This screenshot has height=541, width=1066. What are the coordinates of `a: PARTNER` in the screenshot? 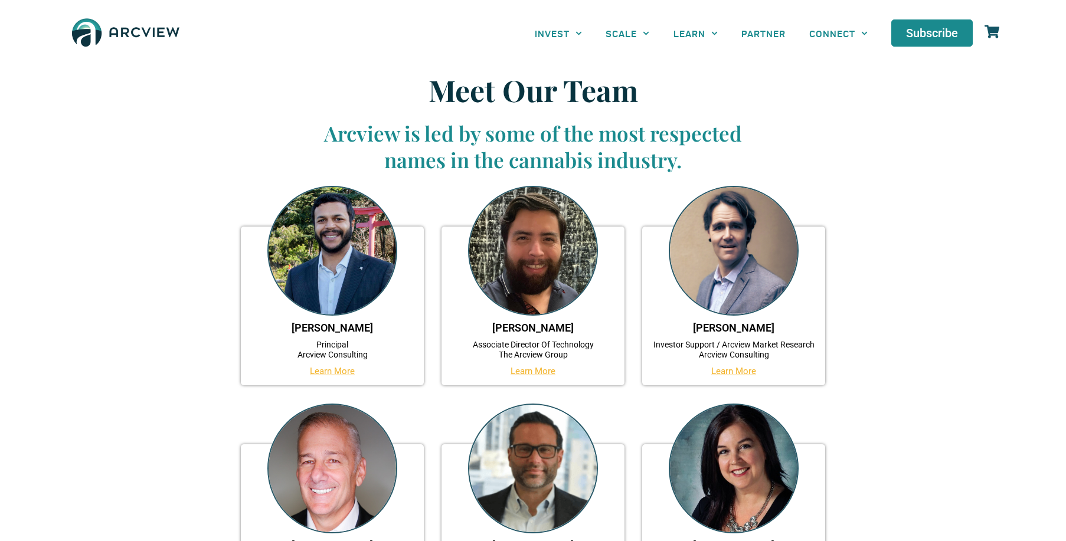 It's located at (763, 33).